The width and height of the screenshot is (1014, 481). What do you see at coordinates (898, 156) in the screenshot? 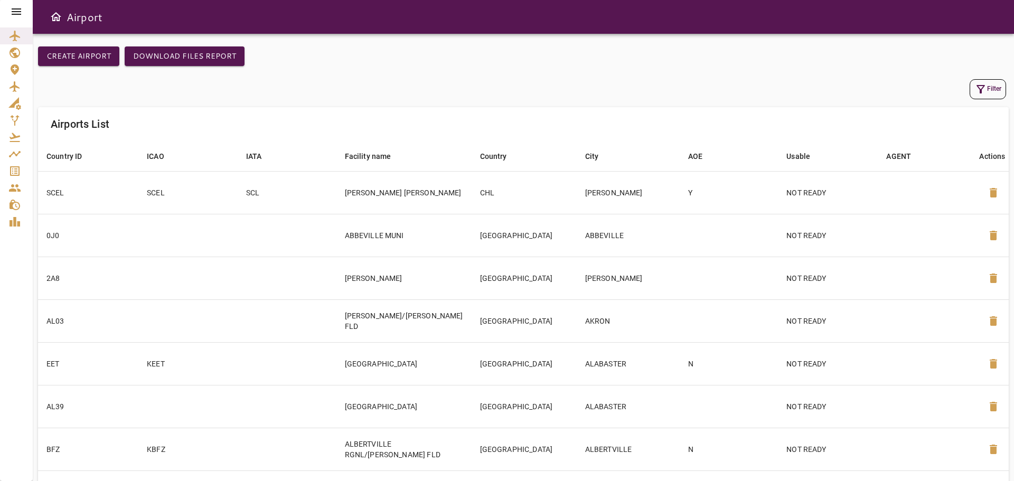
I see `div: AGENT` at bounding box center [898, 156].